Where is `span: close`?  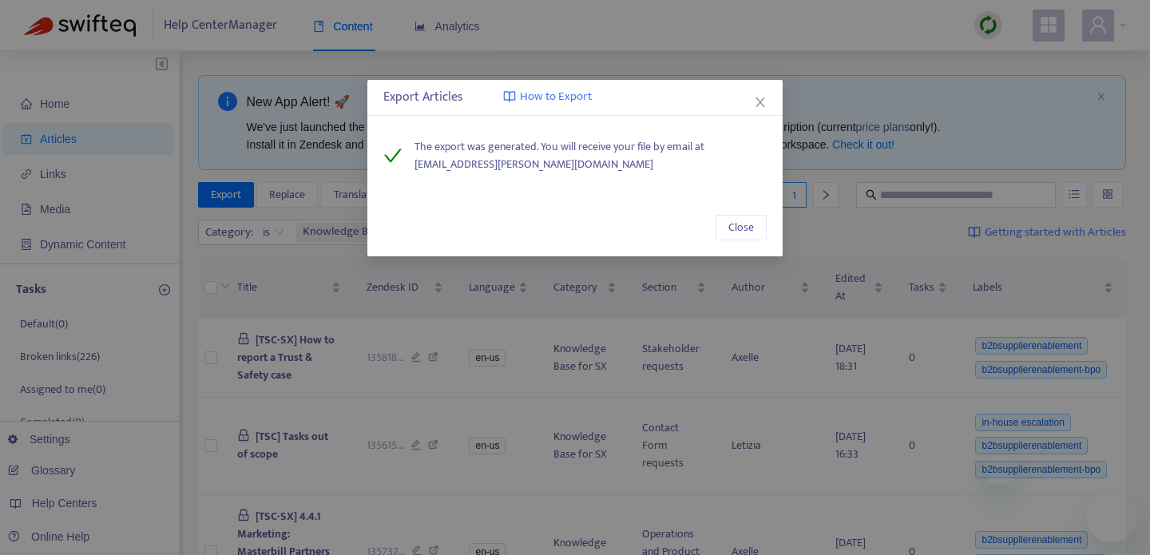
span: close is located at coordinates (760, 102).